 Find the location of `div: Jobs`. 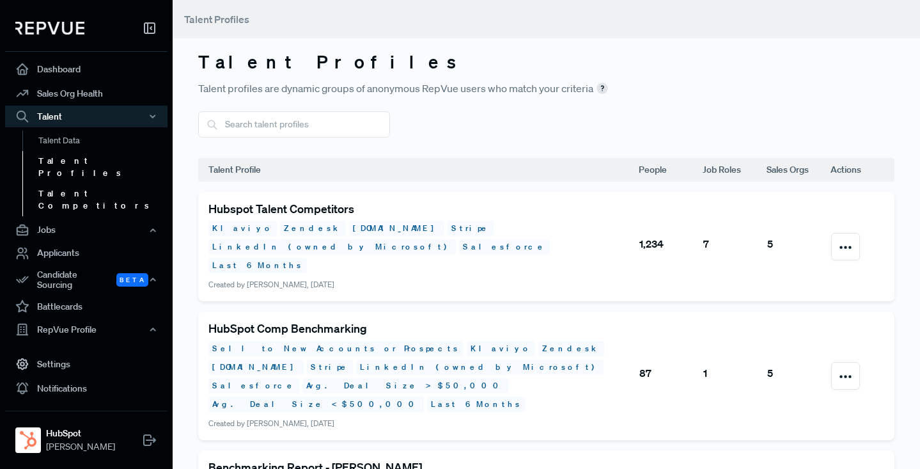

div: Jobs is located at coordinates (86, 230).